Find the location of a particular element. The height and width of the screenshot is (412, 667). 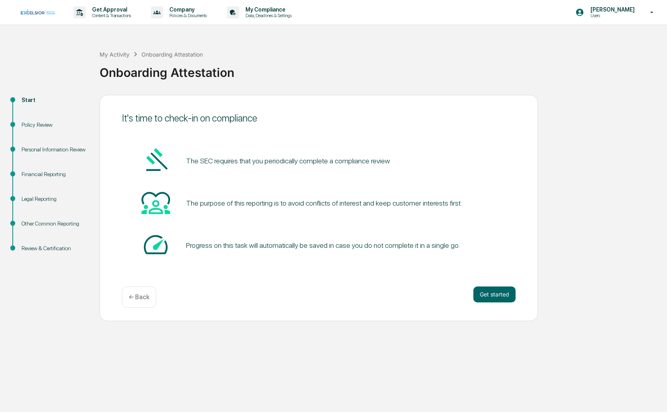

p: Get Approval is located at coordinates (110, 10).